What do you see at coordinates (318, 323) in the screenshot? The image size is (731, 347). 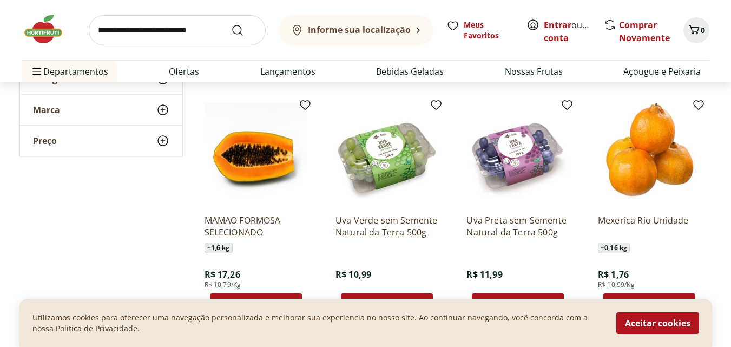 I see `p: Utilizamos cookies para oferecer uma navegação personalizada e melhorar sua experiencia no nosso ...` at bounding box center [318, 323].